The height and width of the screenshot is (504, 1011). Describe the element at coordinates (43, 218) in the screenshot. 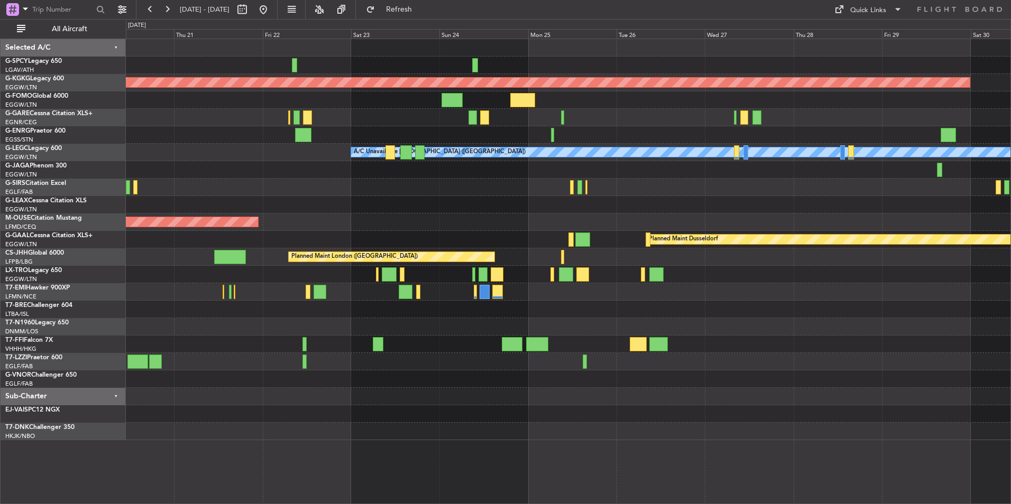

I see `a: M-OUSECitation Mustang` at that location.